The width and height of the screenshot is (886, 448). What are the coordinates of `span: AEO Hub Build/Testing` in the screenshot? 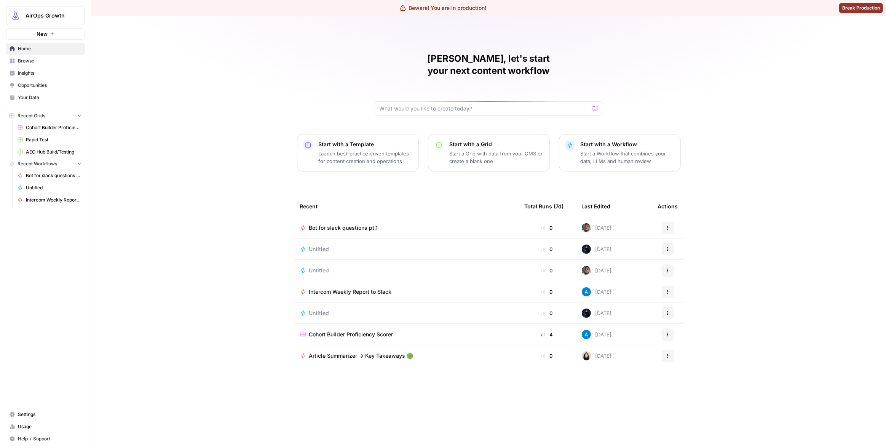 It's located at (54, 152).